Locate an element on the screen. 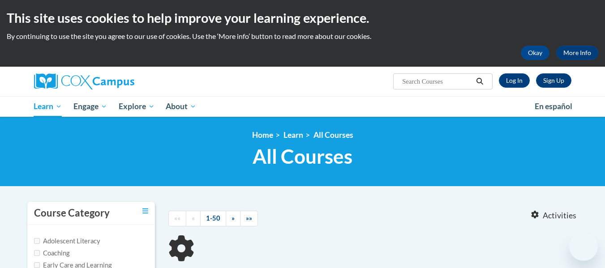  span: Activities is located at coordinates (559, 216).